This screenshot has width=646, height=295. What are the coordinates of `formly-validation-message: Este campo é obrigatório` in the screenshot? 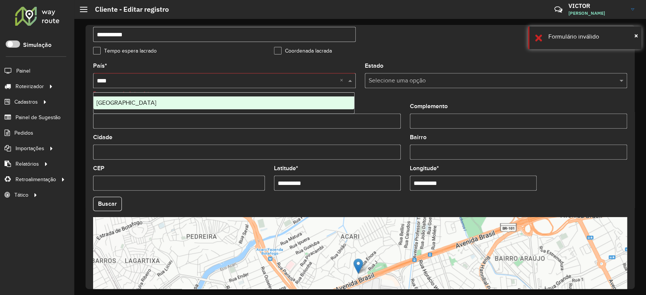 It's located at (122, 93).